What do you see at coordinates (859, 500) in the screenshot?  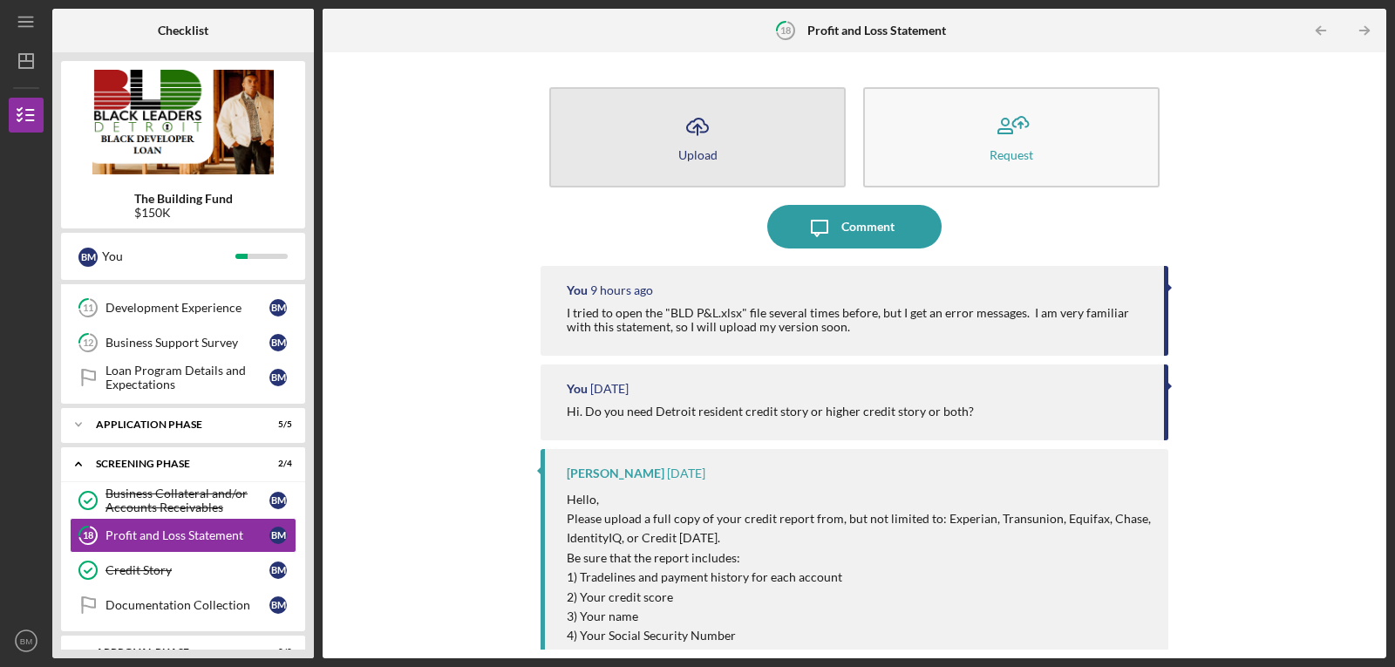 I see `p: Hello,` at bounding box center [859, 500].